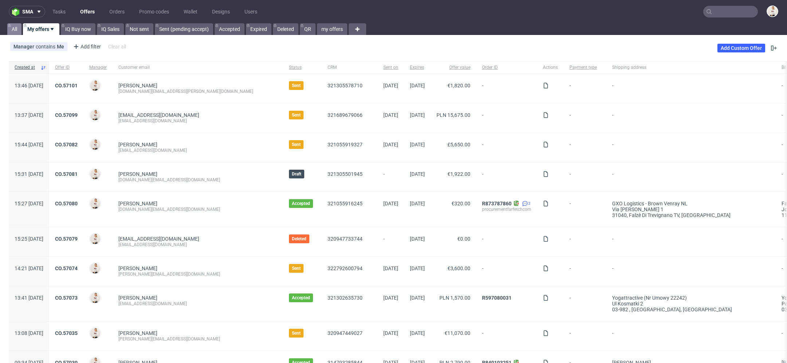 This screenshot has height=363, width=787. Describe the element at coordinates (66, 268) in the screenshot. I see `a: CO.57074` at that location.